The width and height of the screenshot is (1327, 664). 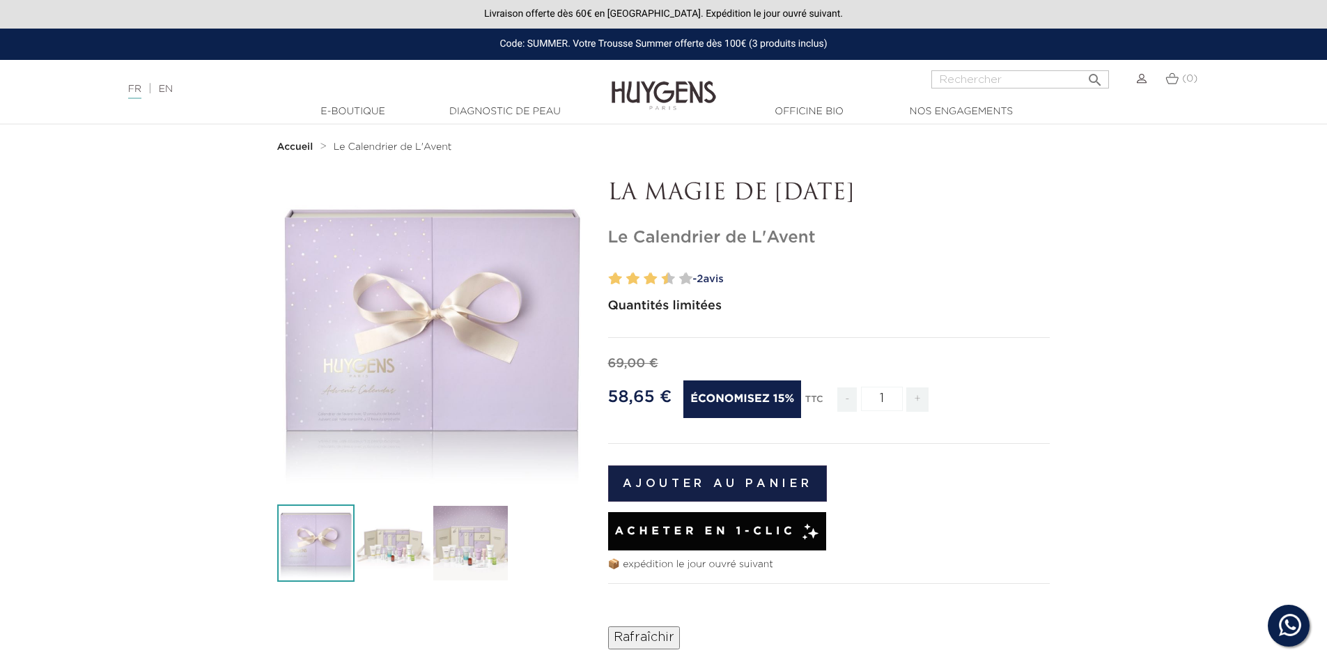 What do you see at coordinates (633, 364) in the screenshot?
I see `span: 69,00 €` at bounding box center [633, 364].